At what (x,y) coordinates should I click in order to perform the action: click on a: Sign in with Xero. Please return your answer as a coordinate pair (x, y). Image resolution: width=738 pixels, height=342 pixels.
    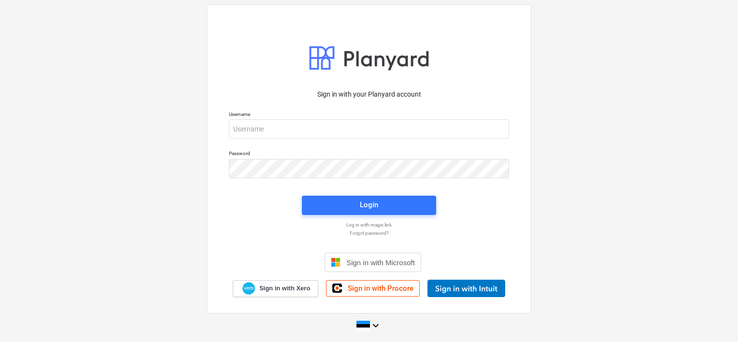
    Looking at the image, I should click on (276, 288).